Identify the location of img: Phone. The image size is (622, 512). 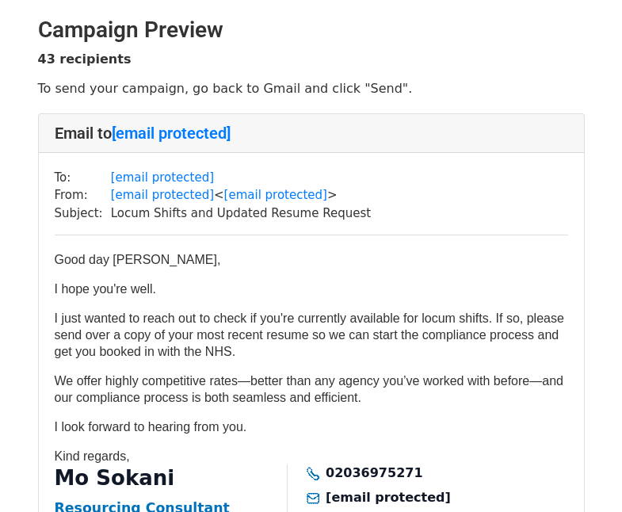
(313, 474).